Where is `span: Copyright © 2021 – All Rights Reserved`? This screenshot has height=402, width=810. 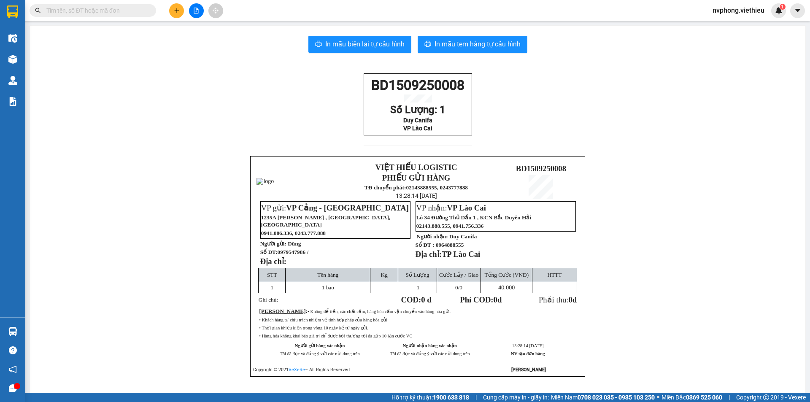
span: Copyright © 2021 – All Rights Reserved is located at coordinates (301, 370).